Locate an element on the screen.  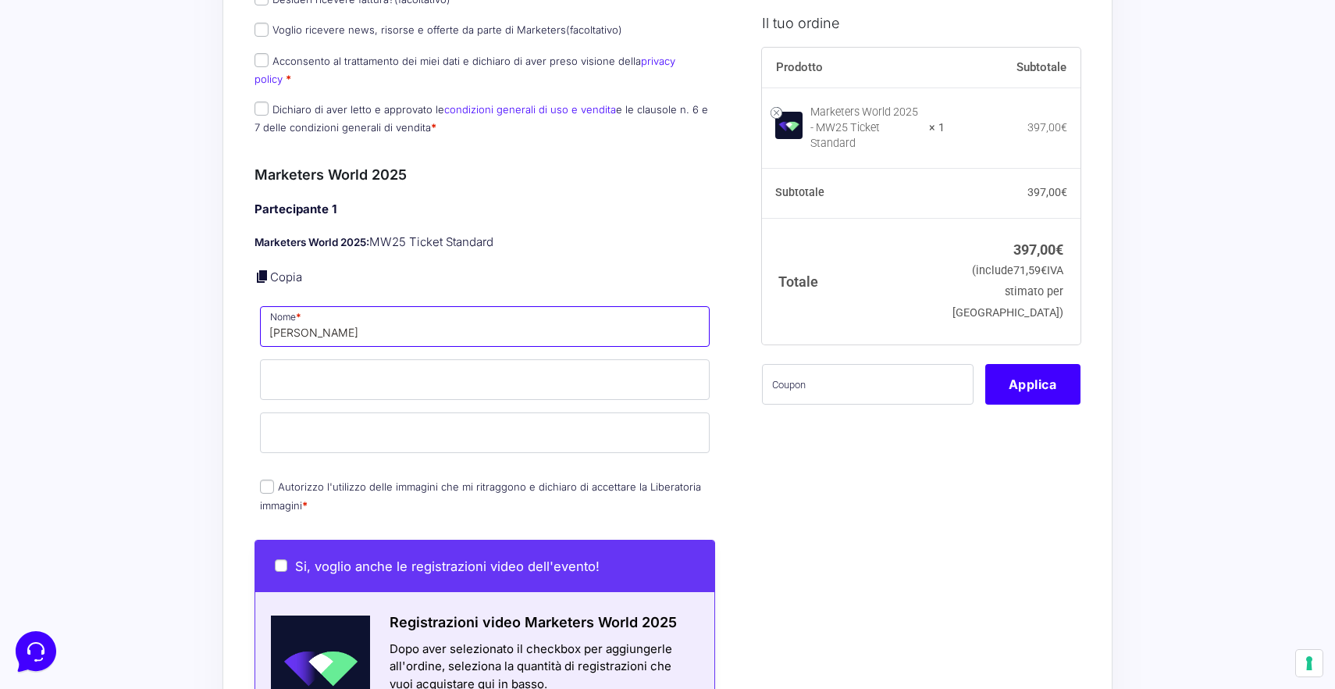
div: Marketers World 2025 - MW25 Ticket Standard is located at coordinates (865, 127).